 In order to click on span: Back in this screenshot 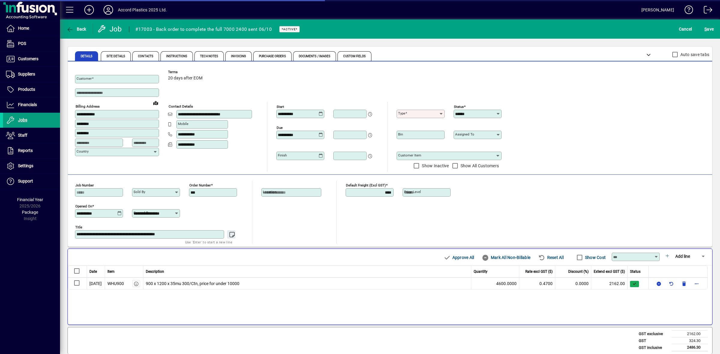, I will do `click(76, 29)`.